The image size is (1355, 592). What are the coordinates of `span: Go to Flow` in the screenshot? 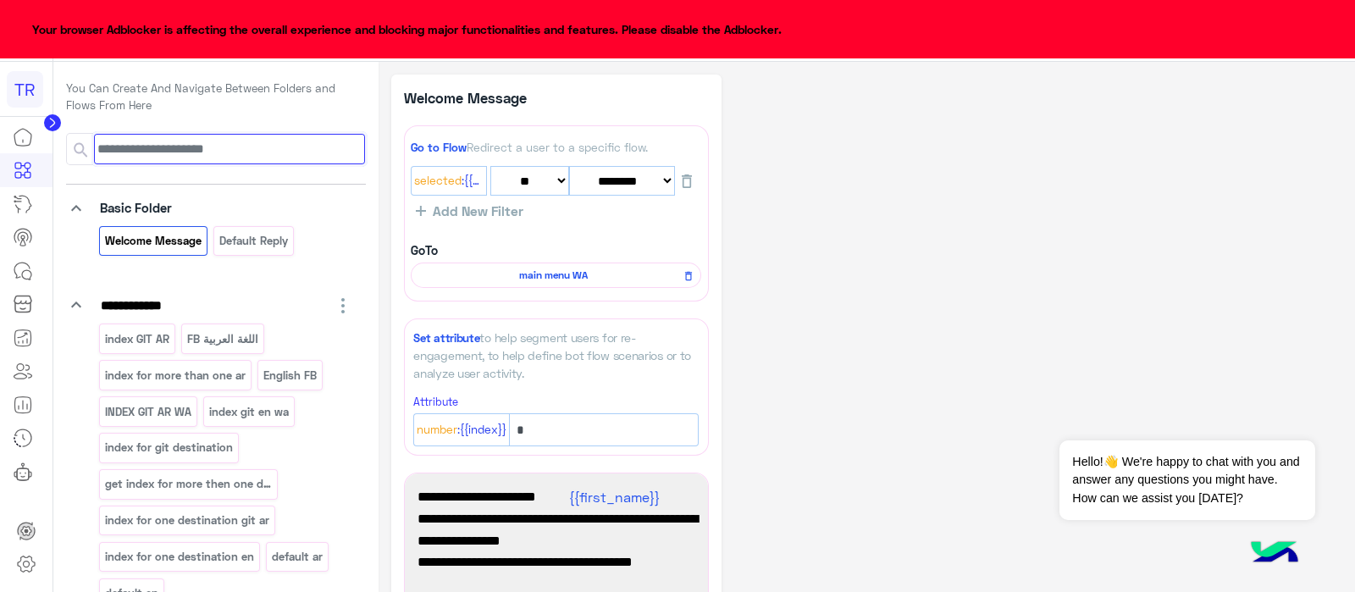 It's located at (439, 147).